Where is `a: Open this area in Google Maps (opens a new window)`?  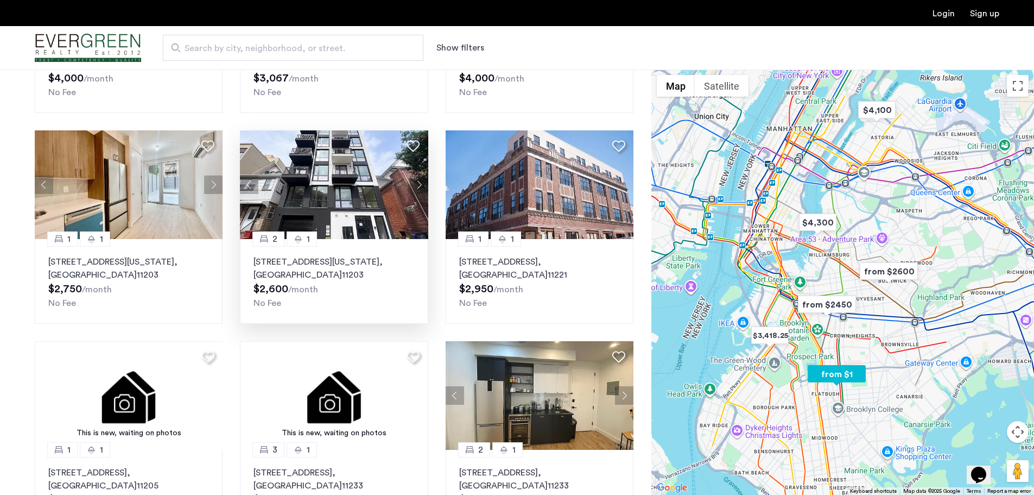
a: Open this area in Google Maps (opens a new window) is located at coordinates (672, 487).